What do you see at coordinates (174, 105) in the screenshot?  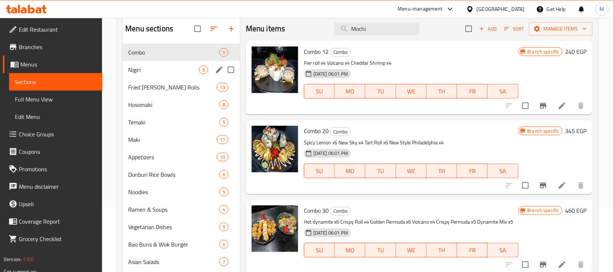 I see `div: Hosomaki` at bounding box center [174, 105].